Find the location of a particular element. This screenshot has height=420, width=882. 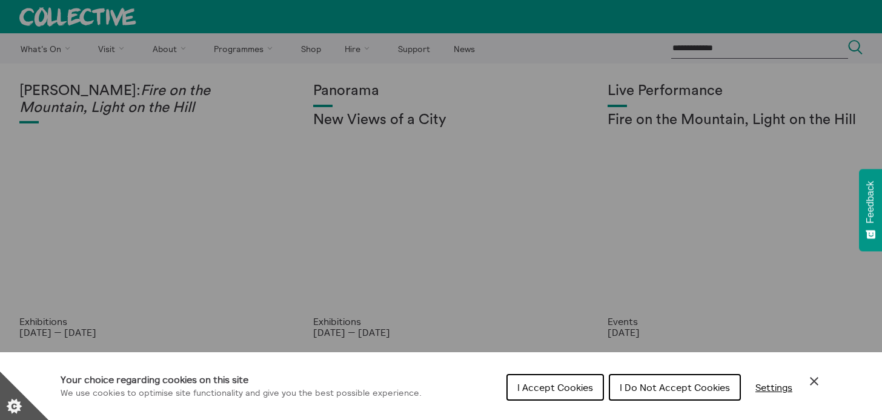

button: Close Cookie Control is located at coordinates (814, 381).